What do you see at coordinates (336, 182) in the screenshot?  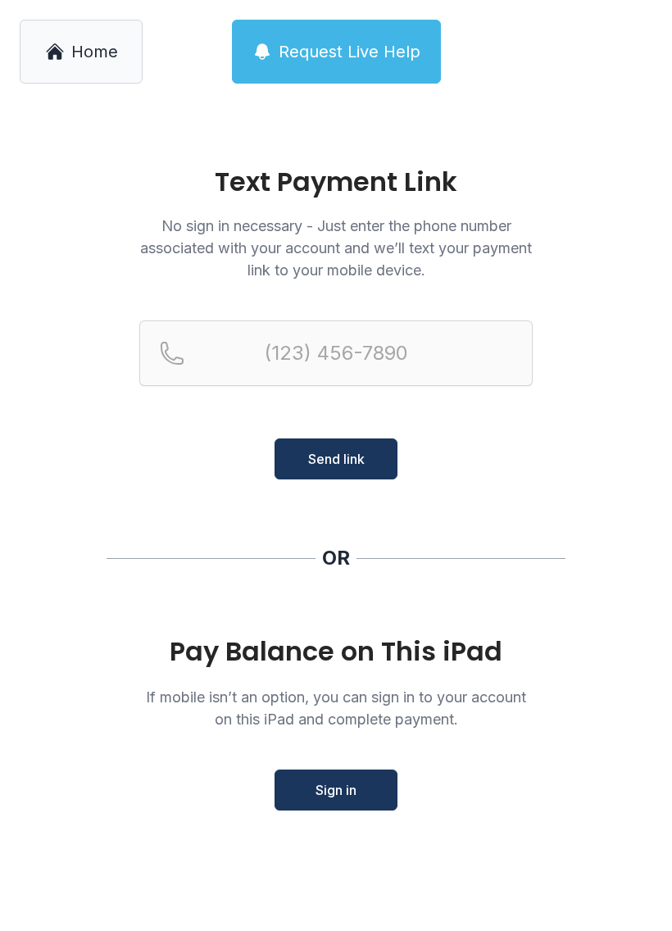 I see `h1: Text Payment Link` at bounding box center [336, 182].